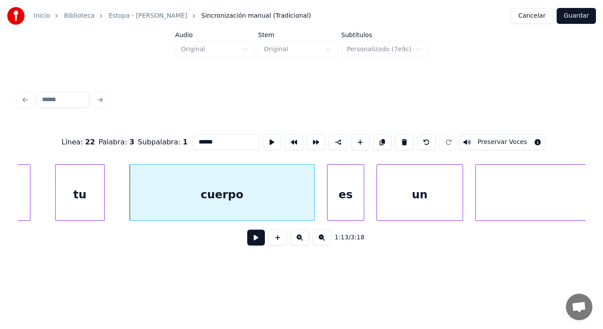  What do you see at coordinates (90, 142) in the screenshot?
I see `span: 22` at bounding box center [90, 142].